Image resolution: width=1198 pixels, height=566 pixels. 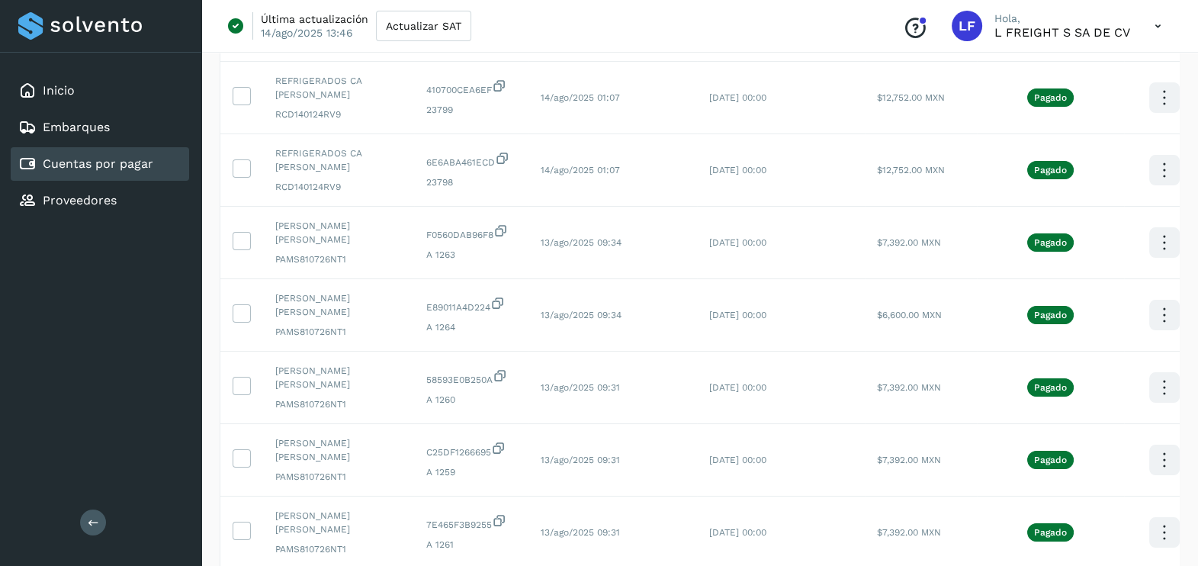 I want to click on span: A 1260, so click(x=471, y=400).